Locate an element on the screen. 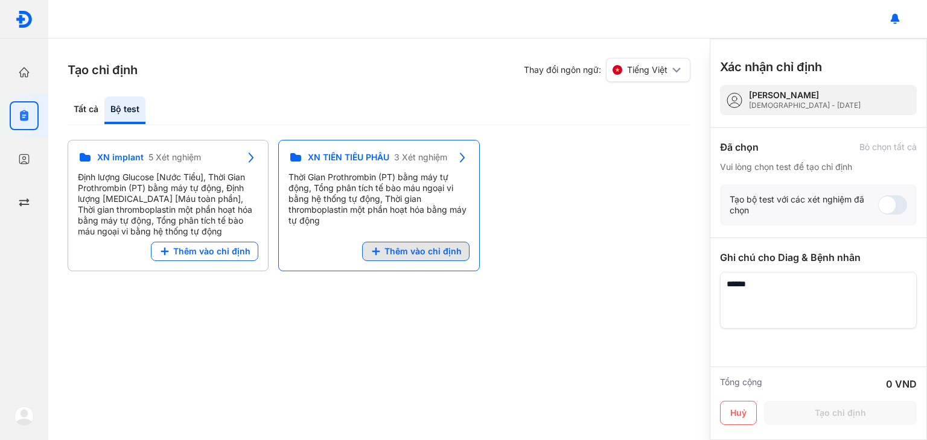  div: Định lượng Glucose [Nước Tiểu], Thời Gian Prothrombin (PT) bằng máy tự động, Định lượng [MEDICAL_... is located at coordinates (168, 204).